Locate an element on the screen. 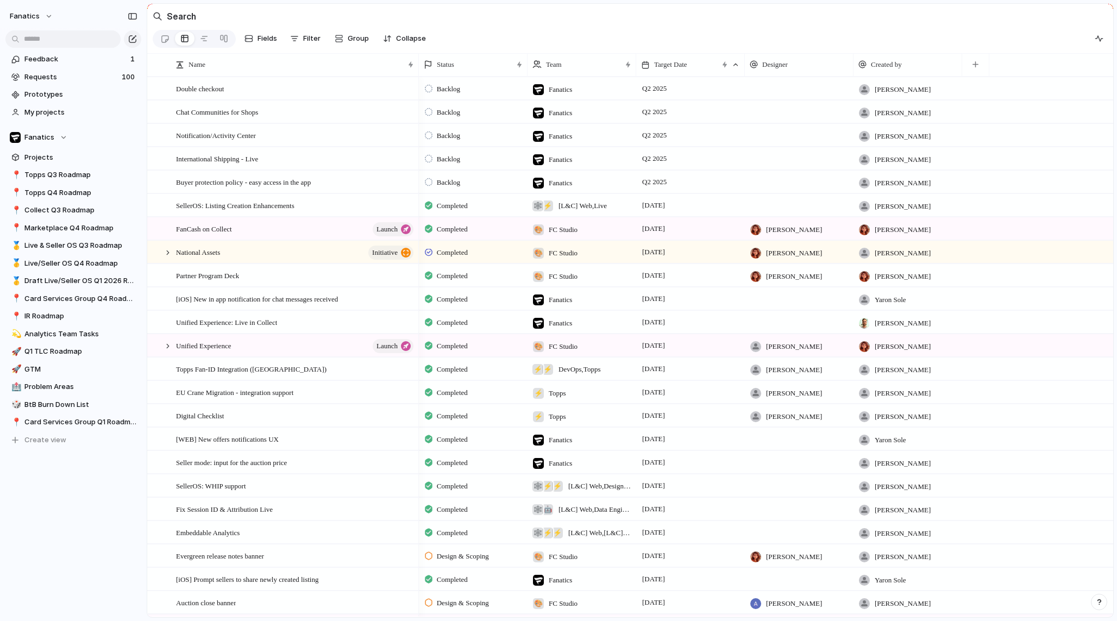 The image size is (1117, 621). a: 💫Analytics Team Tasks is located at coordinates (73, 334).